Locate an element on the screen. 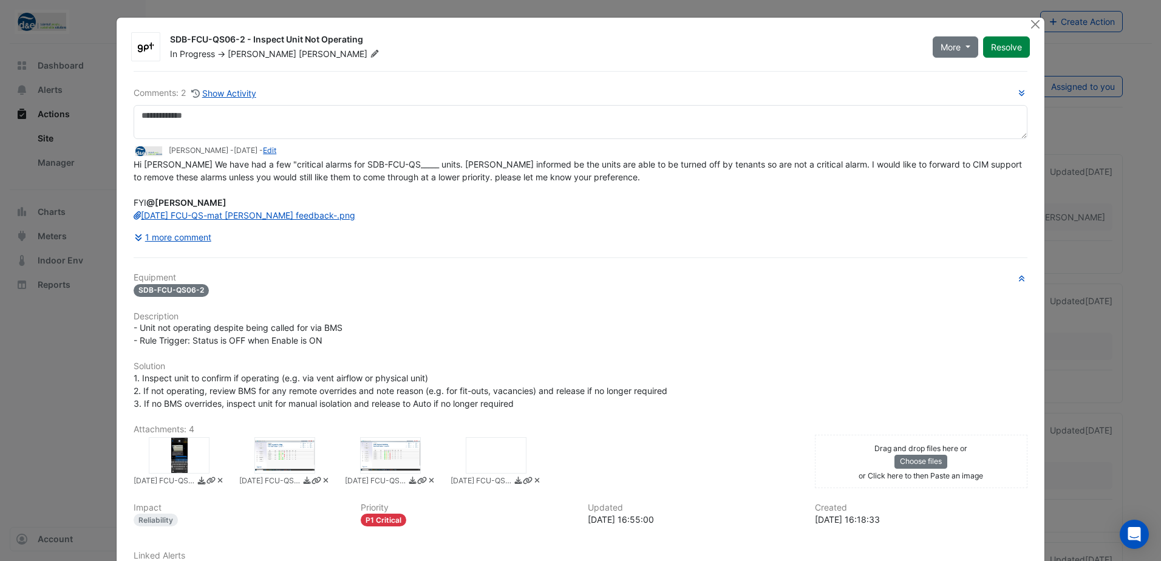 This screenshot has width=1161, height=561. small: 2025-07-31 FCU-QS-3-1.png is located at coordinates (270, 482).